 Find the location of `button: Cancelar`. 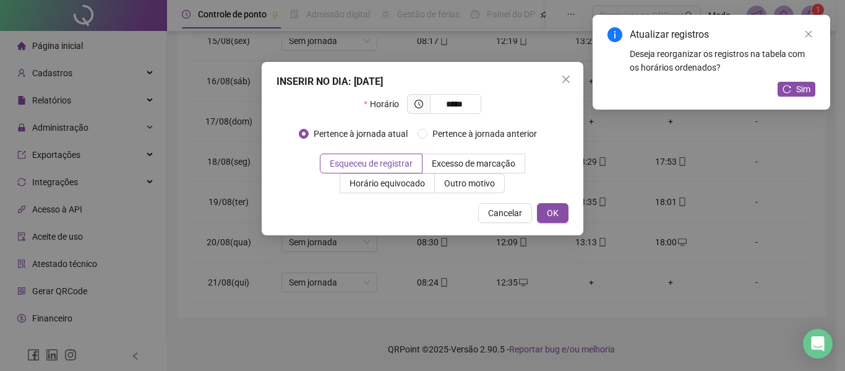

button: Cancelar is located at coordinates (505, 213).